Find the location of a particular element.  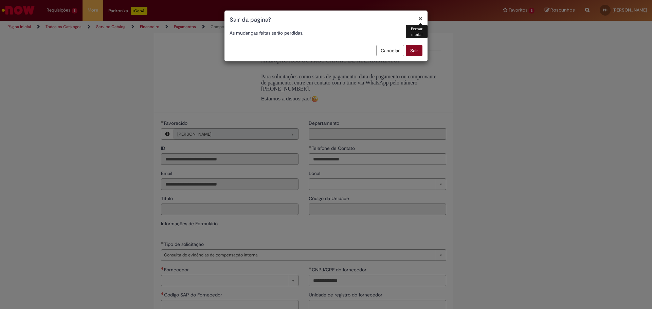

div: Fechar modal is located at coordinates (417, 32).